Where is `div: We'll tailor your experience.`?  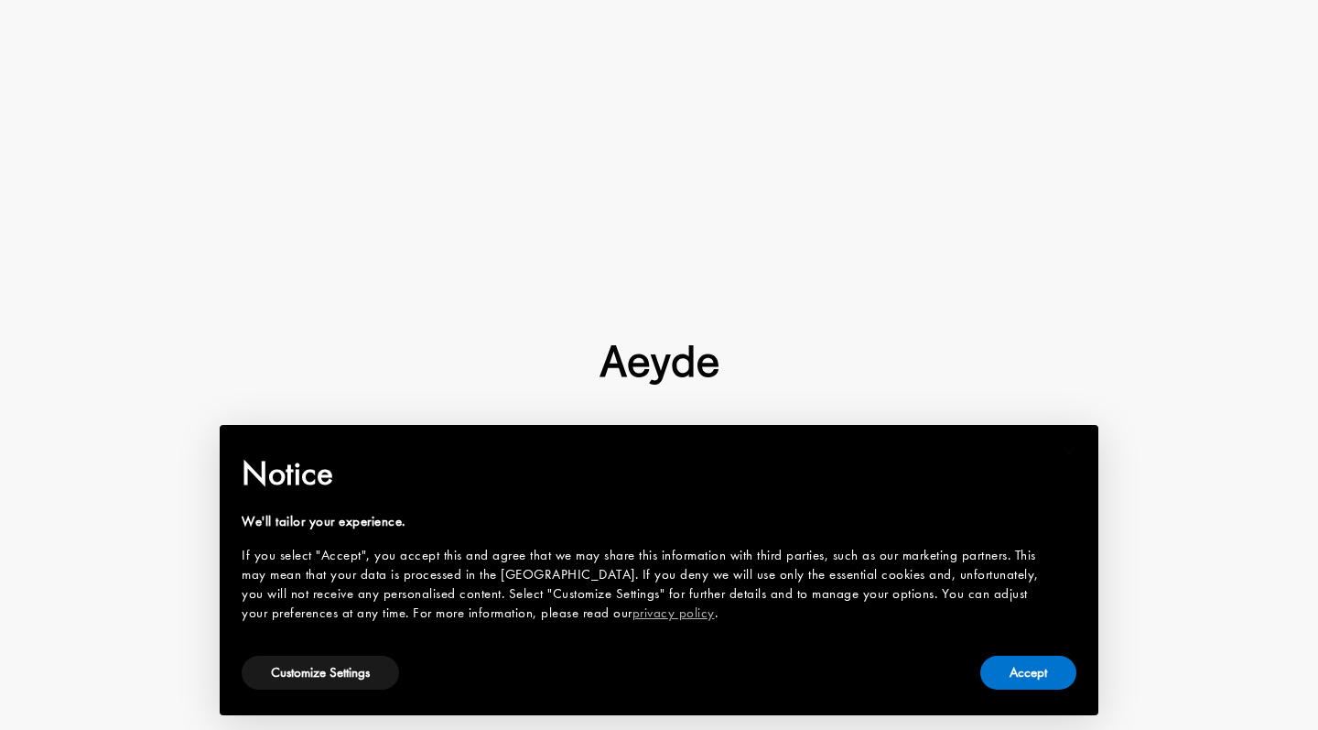 div: We'll tailor your experience. is located at coordinates (645, 521).